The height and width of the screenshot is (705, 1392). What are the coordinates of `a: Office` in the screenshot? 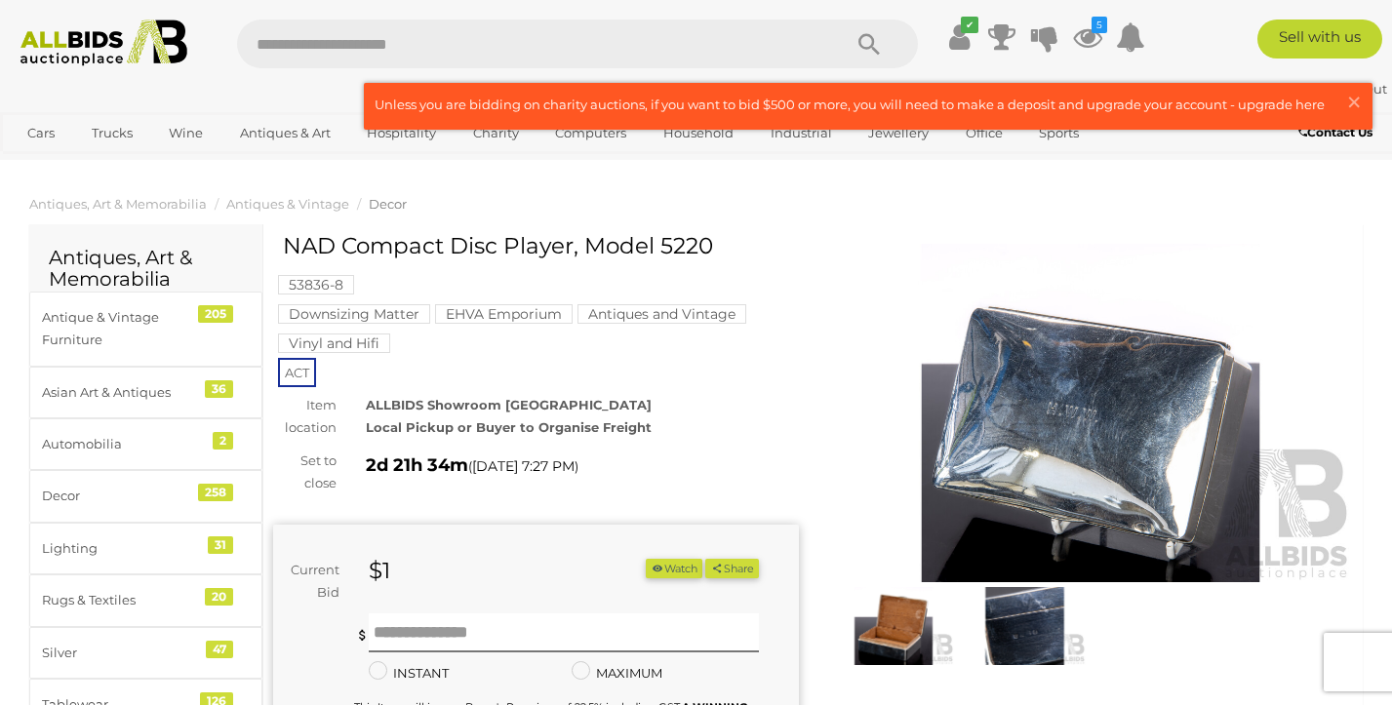 It's located at (984, 133).